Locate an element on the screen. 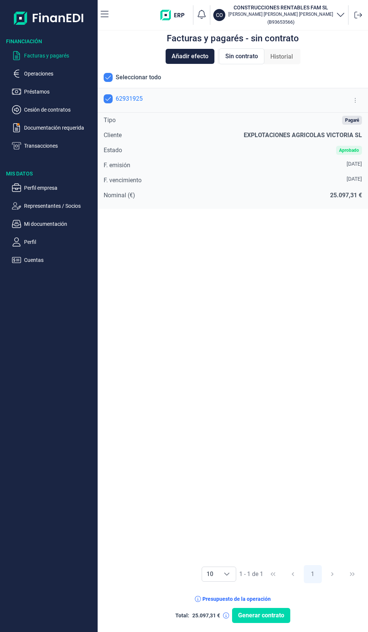 The height and width of the screenshot is (632, 368). p: Documentación requerida is located at coordinates (59, 128).